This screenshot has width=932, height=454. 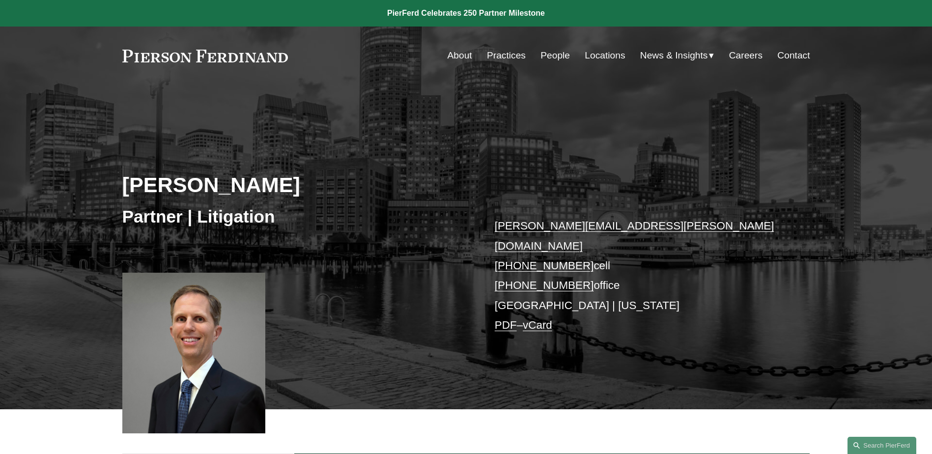 What do you see at coordinates (460, 56) in the screenshot?
I see `a: About` at bounding box center [460, 56].